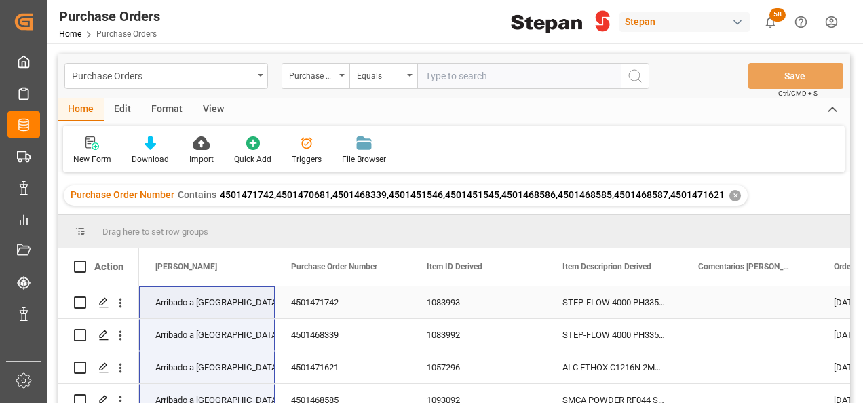  I want to click on div: 1083993, so click(478, 302).